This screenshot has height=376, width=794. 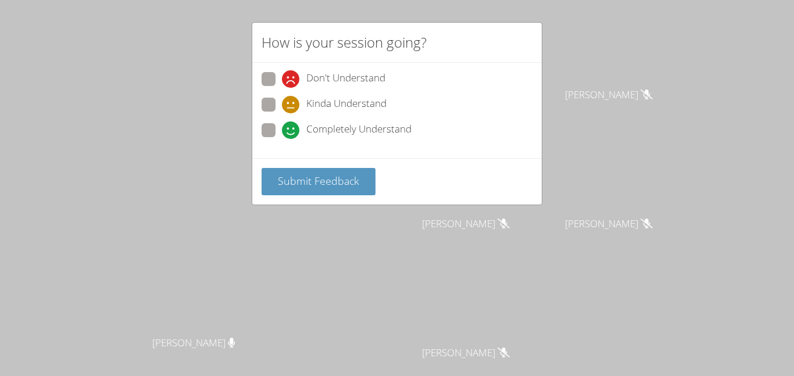 I want to click on h2: How is your session going?, so click(x=344, y=42).